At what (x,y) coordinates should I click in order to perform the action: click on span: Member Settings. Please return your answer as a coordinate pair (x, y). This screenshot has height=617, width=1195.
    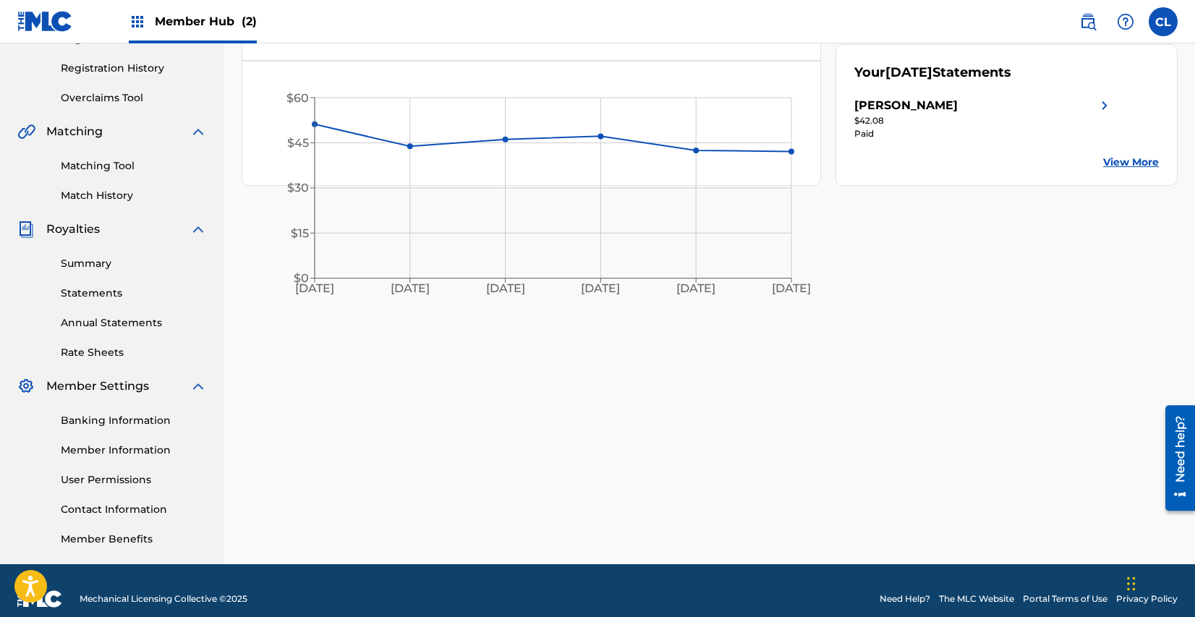
    Looking at the image, I should click on (98, 386).